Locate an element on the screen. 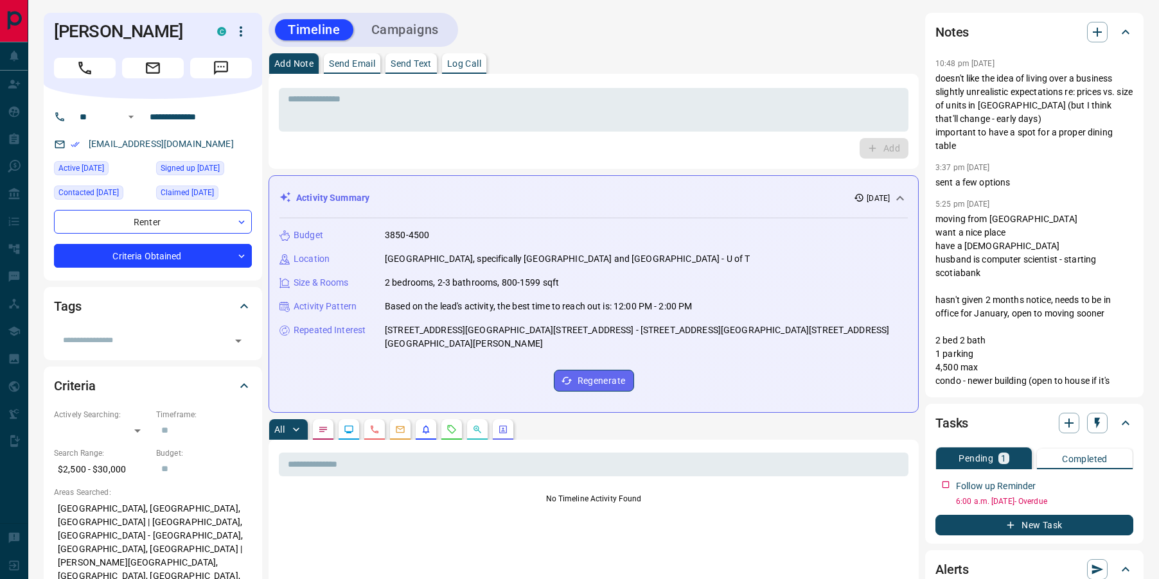 The height and width of the screenshot is (579, 1159). p: Follow up Reminder is located at coordinates (996, 486).